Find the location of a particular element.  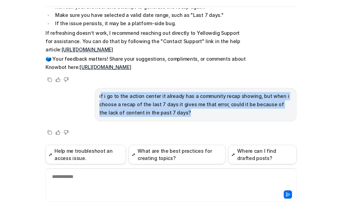

p: 🗳️ Your feedback matters! Share your suggestions, compliments, or comments about Knowbot here: is located at coordinates (146, 63).